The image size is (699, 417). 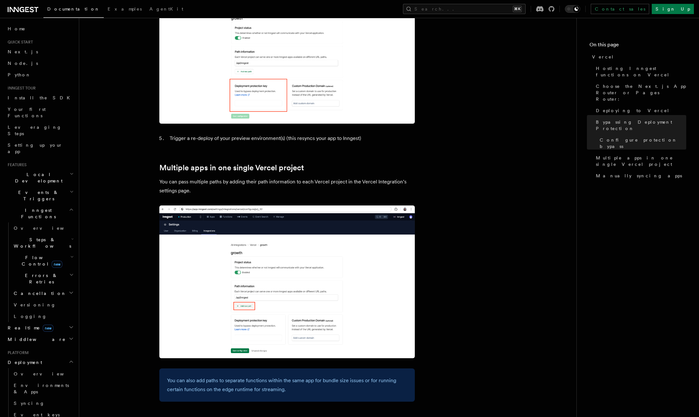 What do you see at coordinates (16, 165) in the screenshot?
I see `span: Features` at bounding box center [16, 165].